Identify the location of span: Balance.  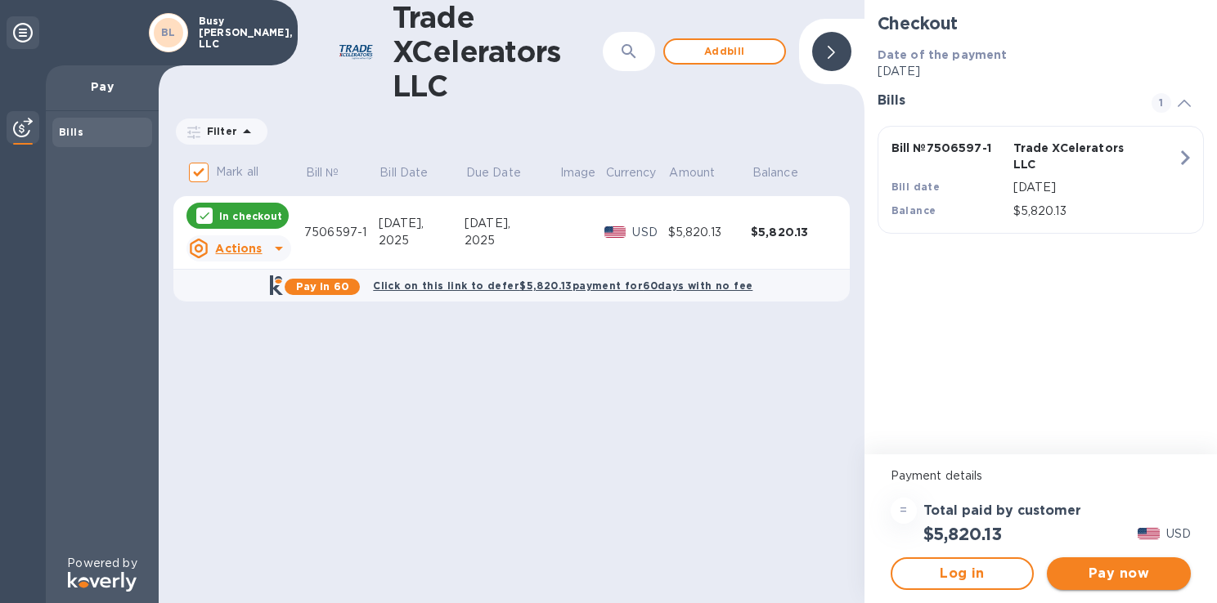
(786, 173).